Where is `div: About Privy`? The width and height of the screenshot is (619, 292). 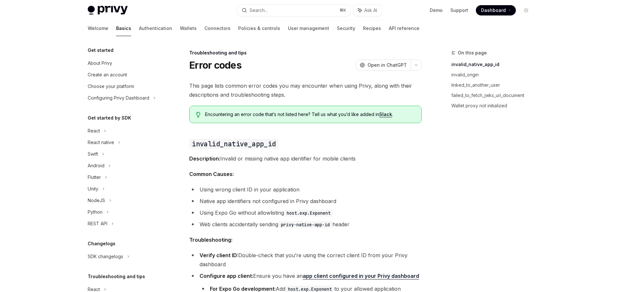 div: About Privy is located at coordinates (100, 63).